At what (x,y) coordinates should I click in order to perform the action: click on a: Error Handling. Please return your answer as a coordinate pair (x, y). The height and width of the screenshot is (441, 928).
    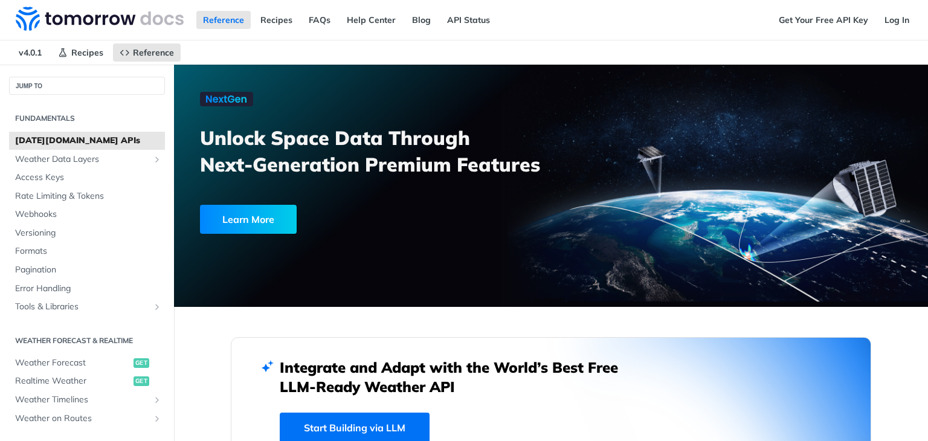
    Looking at the image, I should click on (87, 289).